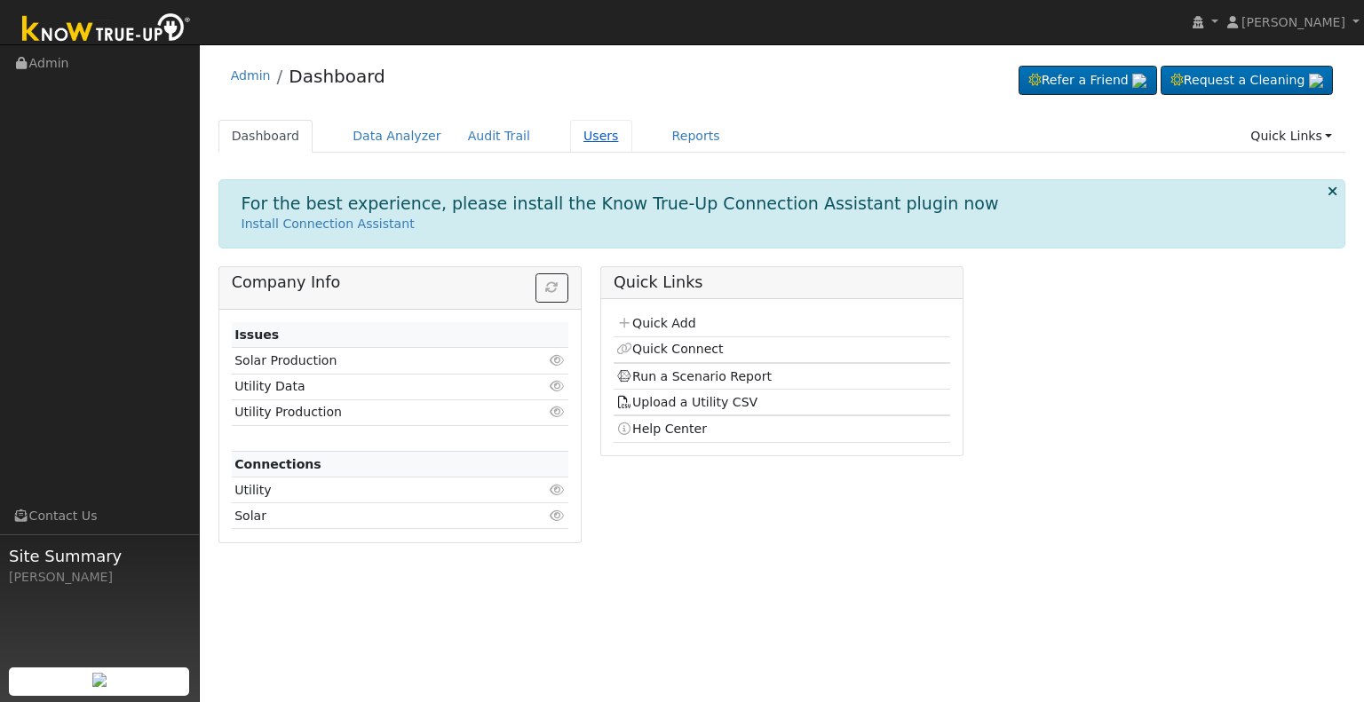 Image resolution: width=1364 pixels, height=702 pixels. What do you see at coordinates (400, 282) in the screenshot?
I see `h5: Company Info` at bounding box center [400, 282].